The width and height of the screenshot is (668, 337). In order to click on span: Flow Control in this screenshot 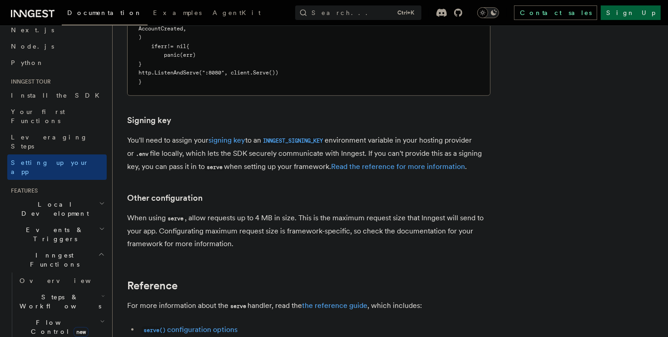, I will do `click(58, 327)`.